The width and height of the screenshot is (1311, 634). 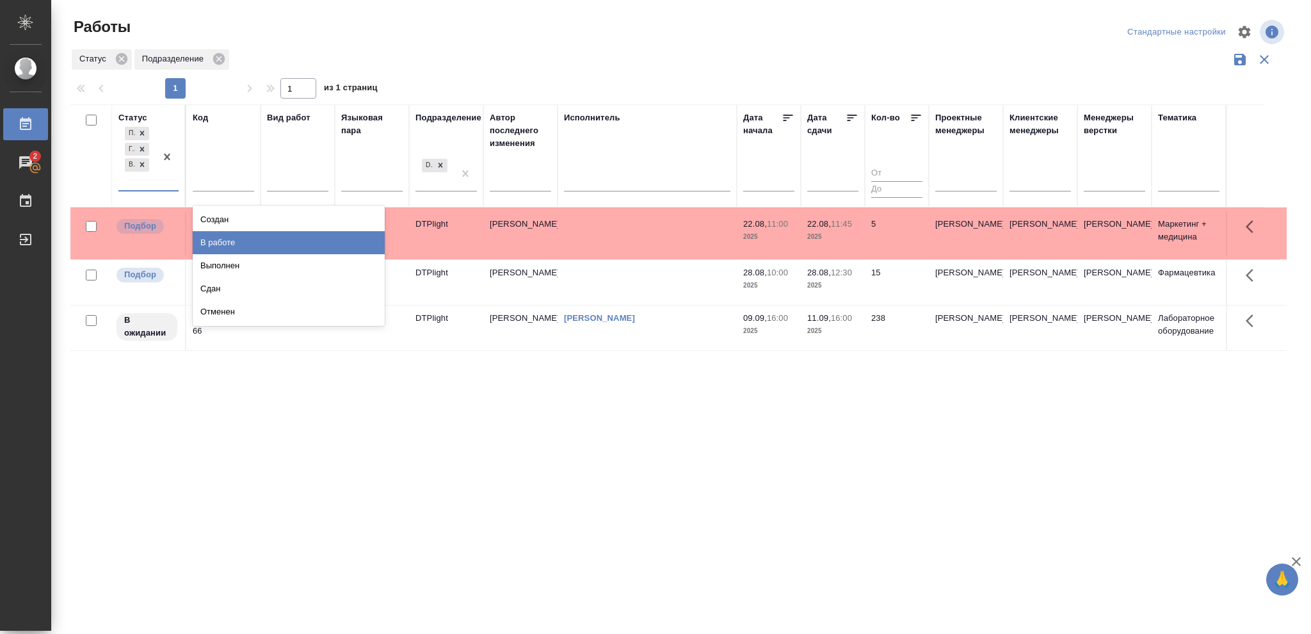 What do you see at coordinates (1245, 32) in the screenshot?
I see `span: Настроить таблицу` at bounding box center [1245, 32].